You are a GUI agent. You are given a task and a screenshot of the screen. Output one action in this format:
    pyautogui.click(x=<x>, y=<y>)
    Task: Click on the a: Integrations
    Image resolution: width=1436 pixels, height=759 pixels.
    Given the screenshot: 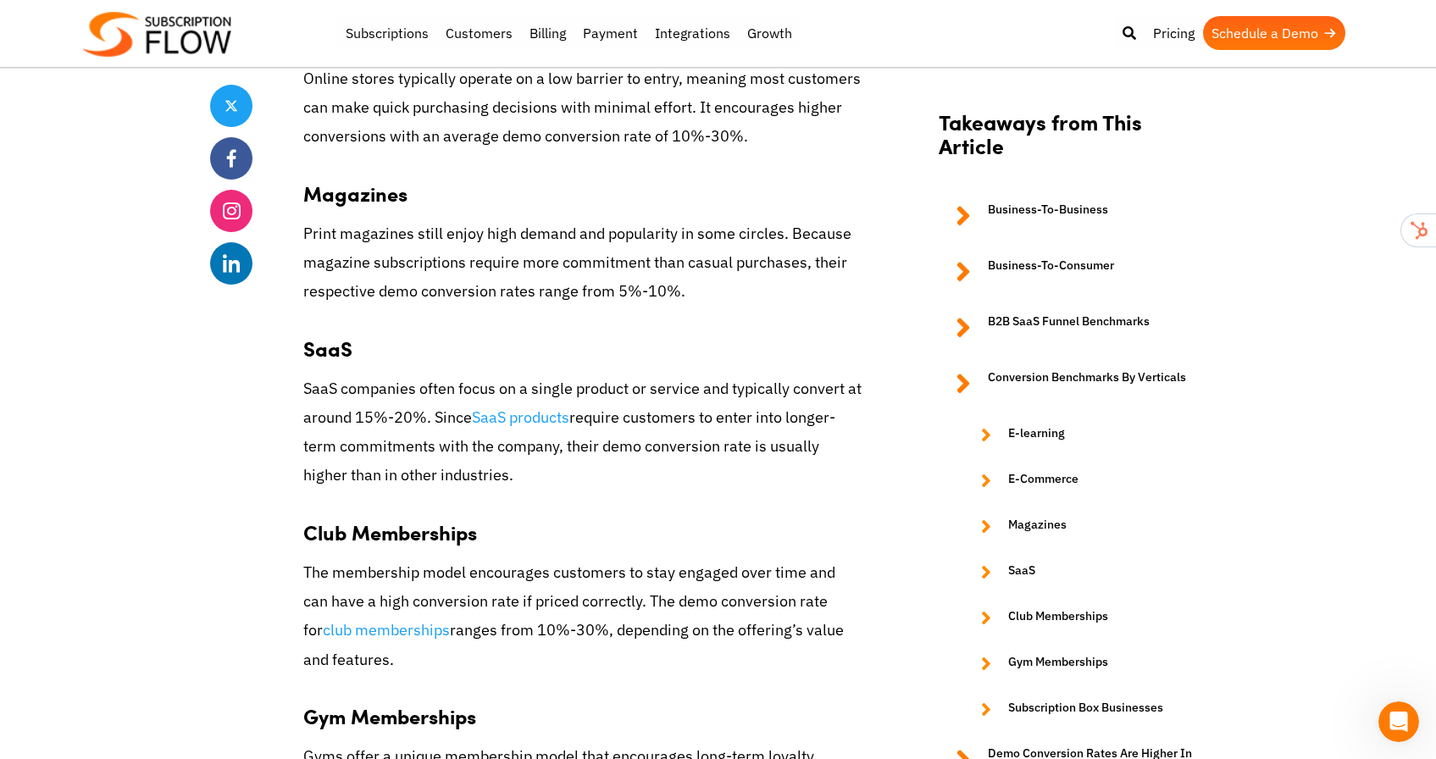 What is the action you would take?
    pyautogui.click(x=692, y=33)
    